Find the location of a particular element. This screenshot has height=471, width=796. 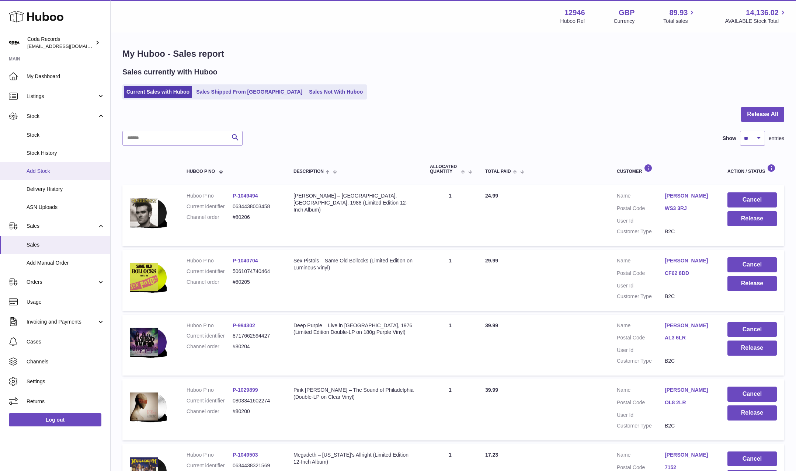

dd: #80200 is located at coordinates (256, 412).